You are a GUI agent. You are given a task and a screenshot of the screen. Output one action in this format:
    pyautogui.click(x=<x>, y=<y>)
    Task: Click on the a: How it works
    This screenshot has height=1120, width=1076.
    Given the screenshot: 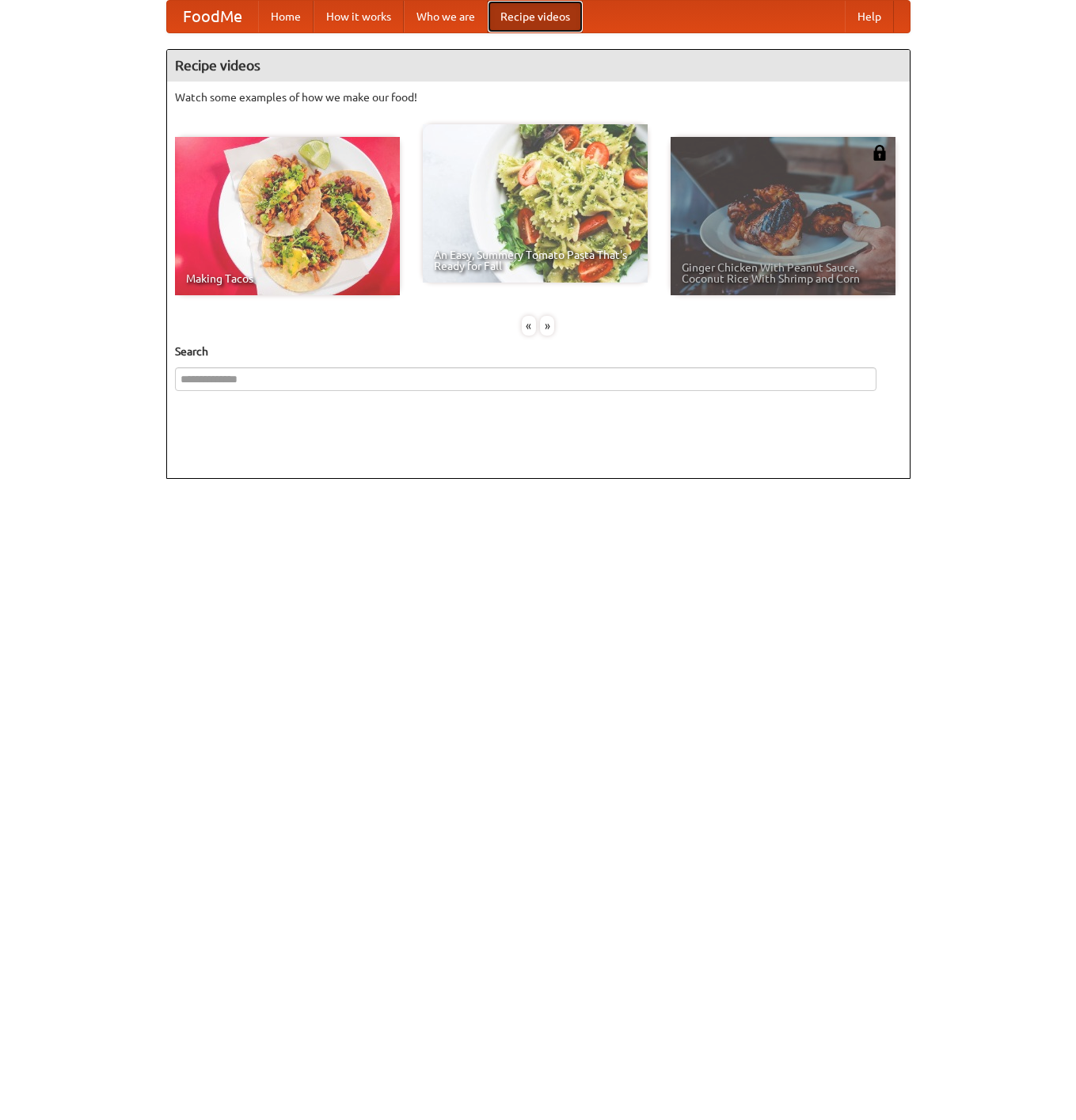 What is the action you would take?
    pyautogui.click(x=359, y=17)
    